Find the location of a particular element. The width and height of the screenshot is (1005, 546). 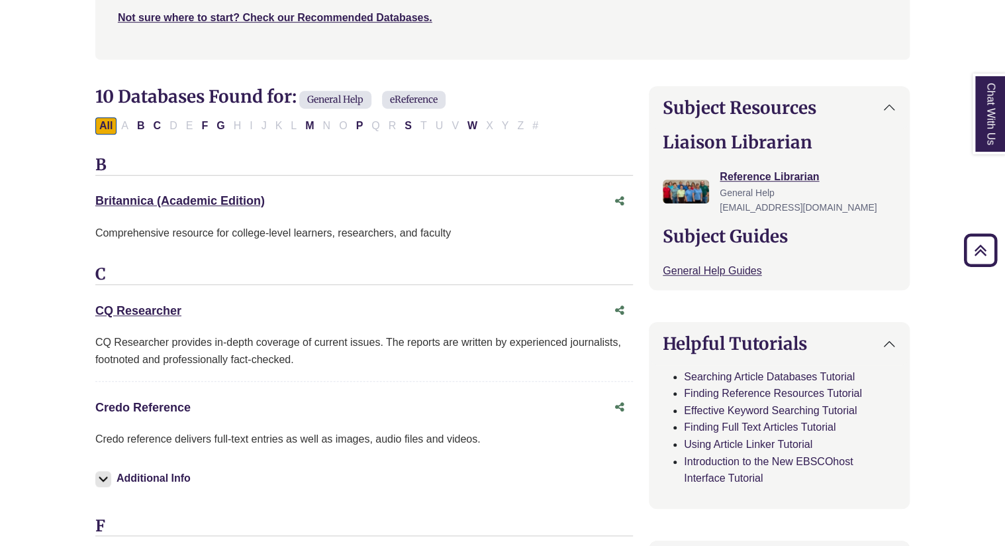

div: CQ Researcher provides in-depth coverage of current issues. The reports are written by experience... is located at coordinates (364, 350).